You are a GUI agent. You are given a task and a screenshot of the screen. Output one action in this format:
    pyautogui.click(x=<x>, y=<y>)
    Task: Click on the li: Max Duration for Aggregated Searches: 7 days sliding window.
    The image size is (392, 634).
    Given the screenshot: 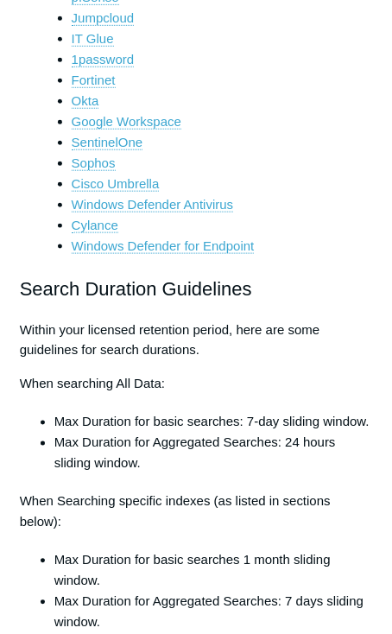 What is the action you would take?
    pyautogui.click(x=213, y=613)
    